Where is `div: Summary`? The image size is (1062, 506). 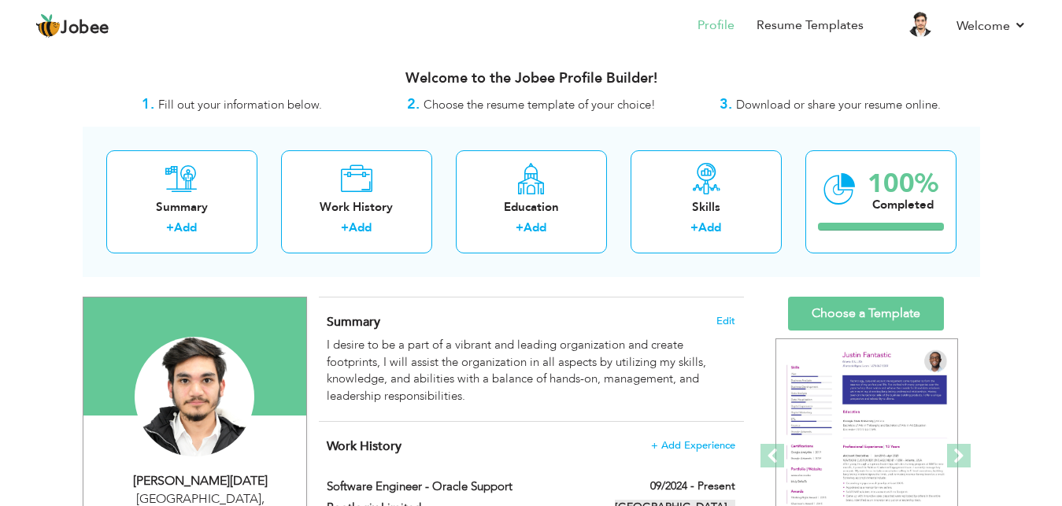 div: Summary is located at coordinates (182, 207).